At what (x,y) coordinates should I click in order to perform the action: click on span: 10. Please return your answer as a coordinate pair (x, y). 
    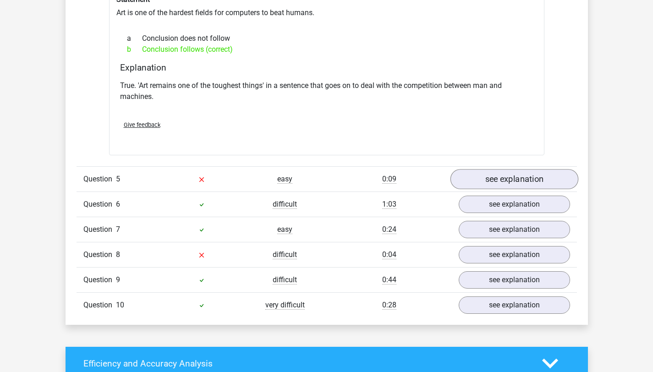
    Looking at the image, I should click on (120, 305).